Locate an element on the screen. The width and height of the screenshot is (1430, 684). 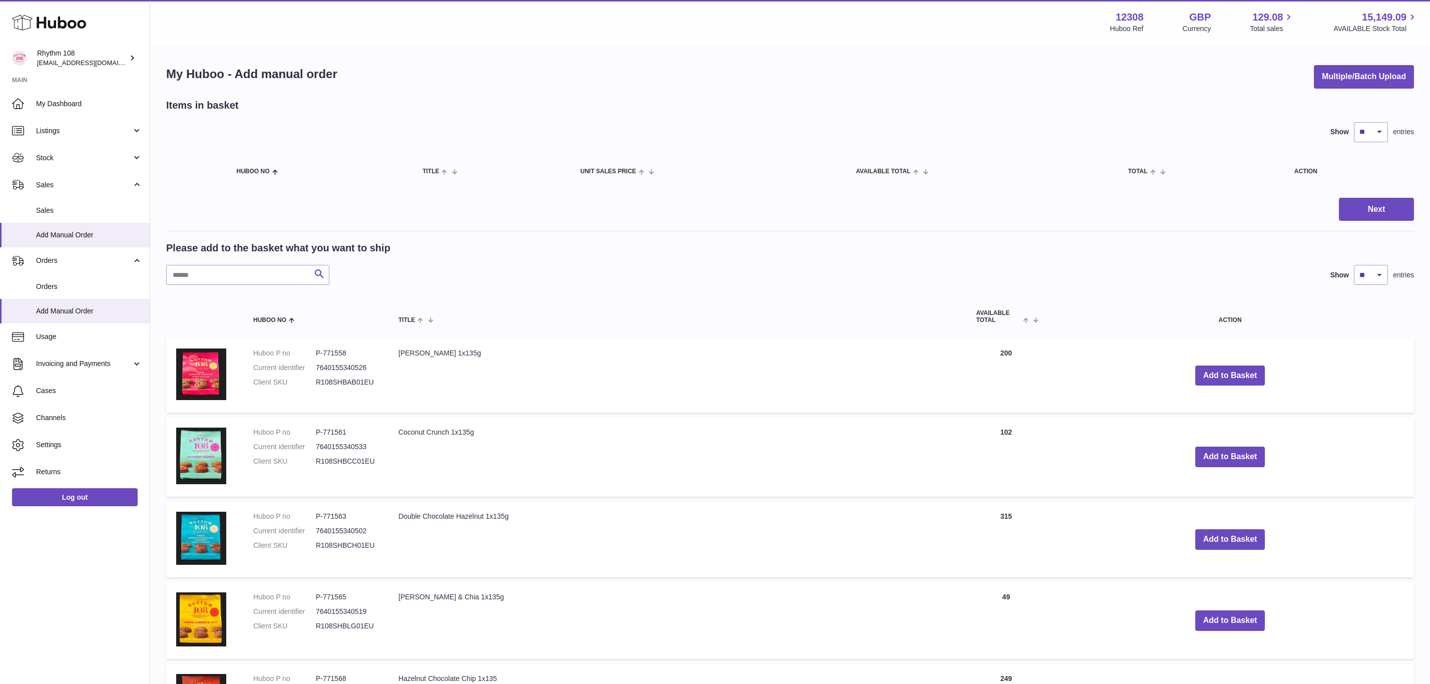
dd: P-771568 is located at coordinates (347, 678).